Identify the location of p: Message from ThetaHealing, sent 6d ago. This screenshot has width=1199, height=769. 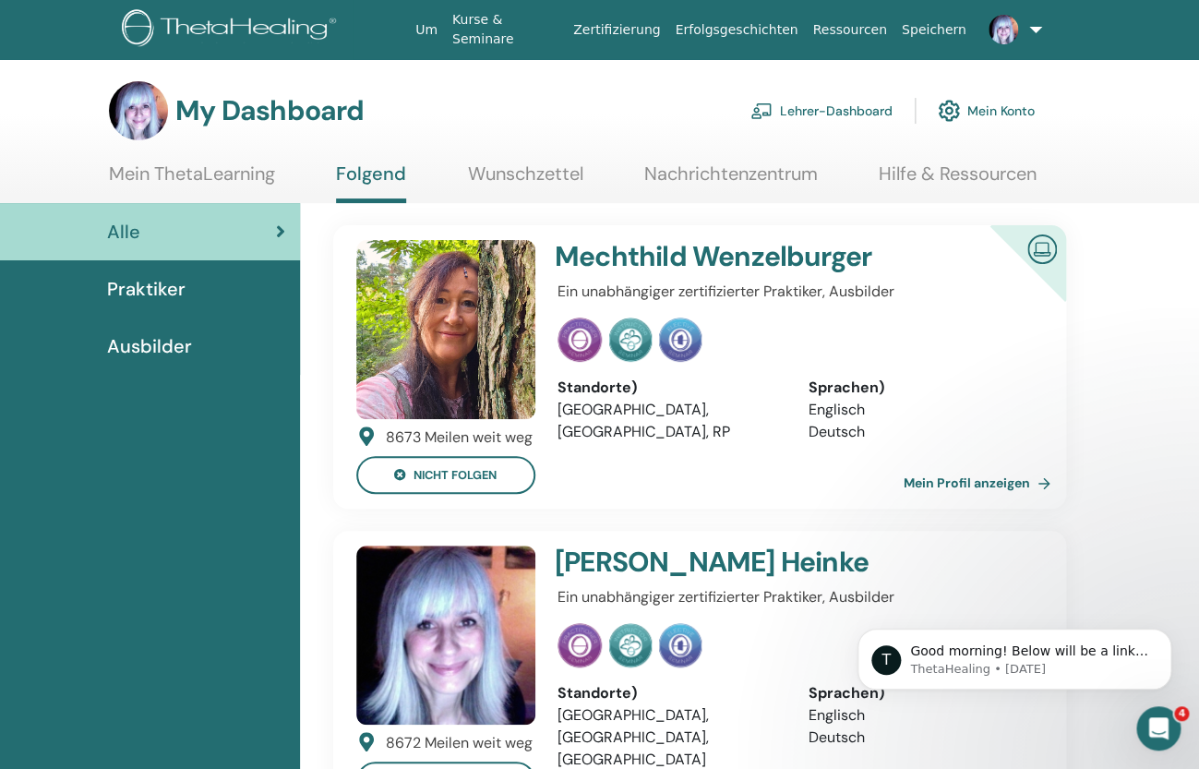
(199, 79).